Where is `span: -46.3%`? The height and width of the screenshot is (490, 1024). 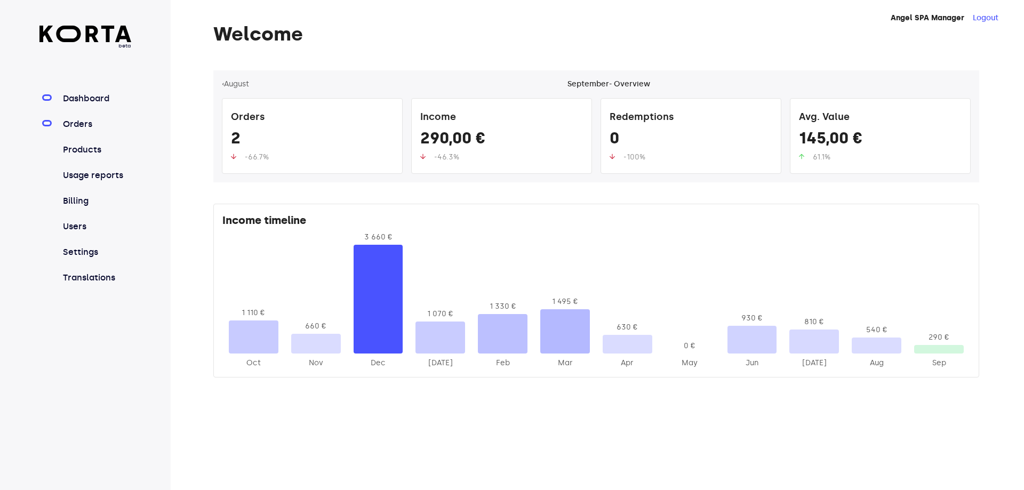
span: -46.3% is located at coordinates (447, 157).